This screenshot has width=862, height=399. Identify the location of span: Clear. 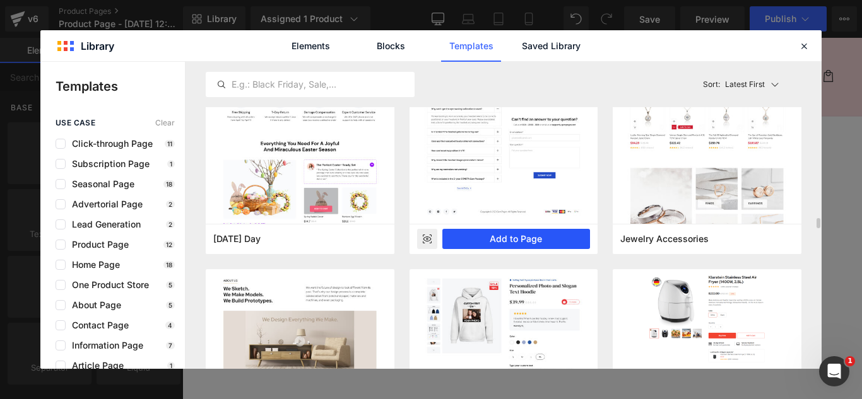
(165, 123).